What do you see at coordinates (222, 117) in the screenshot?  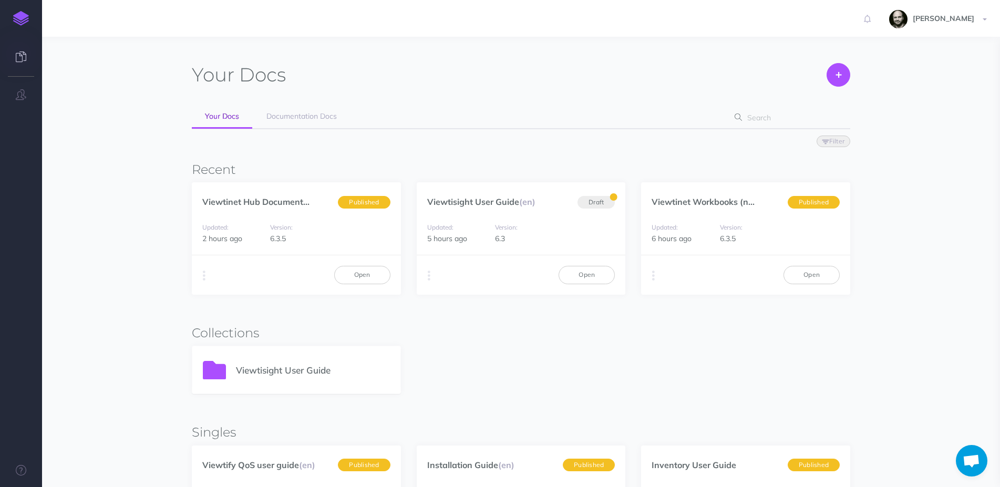 I see `a: Your Docs` at bounding box center [222, 117].